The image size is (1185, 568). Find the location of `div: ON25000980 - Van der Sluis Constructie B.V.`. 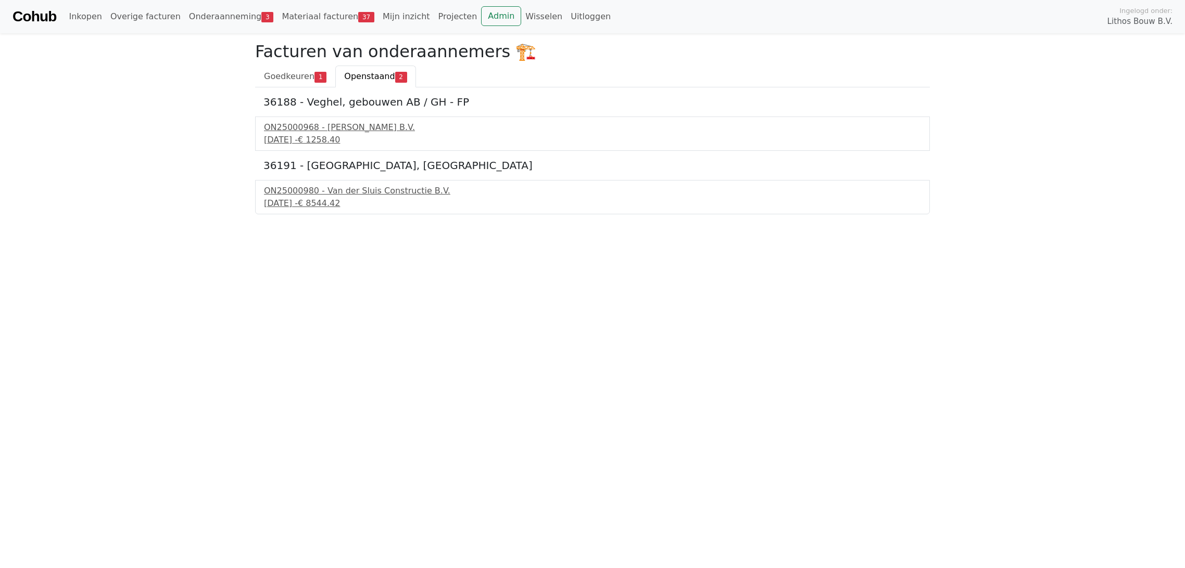

div: ON25000980 - Van der Sluis Constructie B.V. is located at coordinates (592, 191).